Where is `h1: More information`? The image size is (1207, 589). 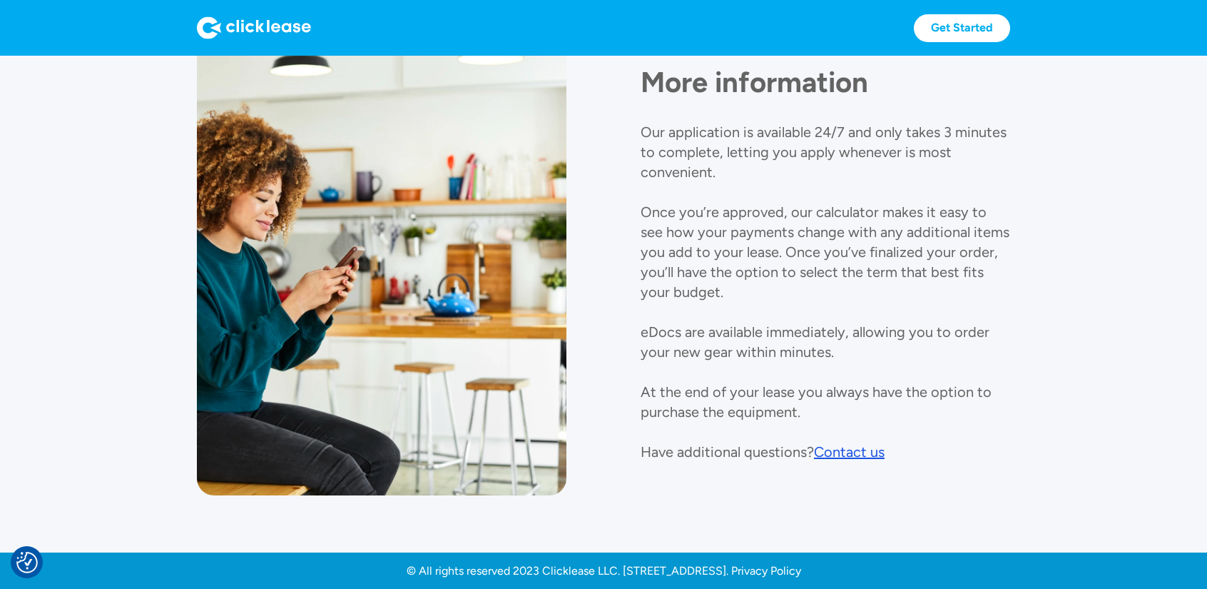 h1: More information is located at coordinates (826, 82).